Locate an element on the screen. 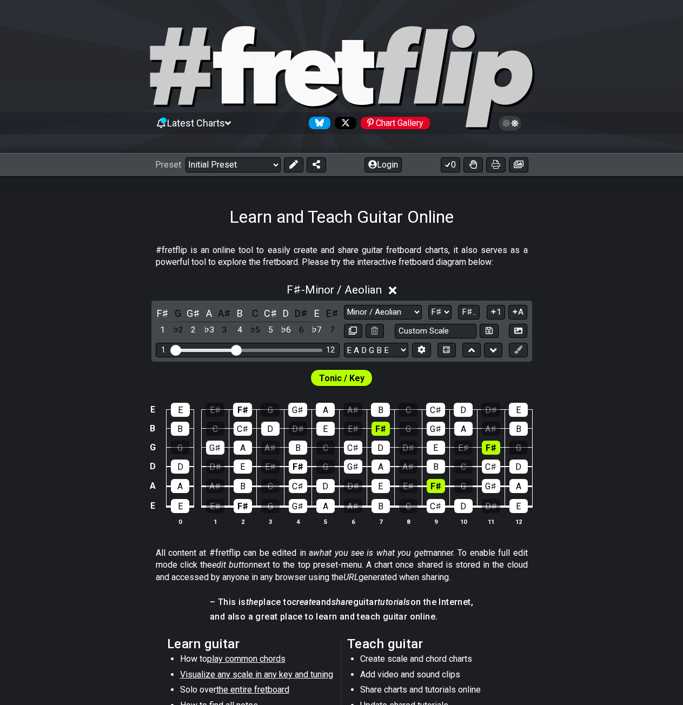  th: 1 is located at coordinates (215, 521).